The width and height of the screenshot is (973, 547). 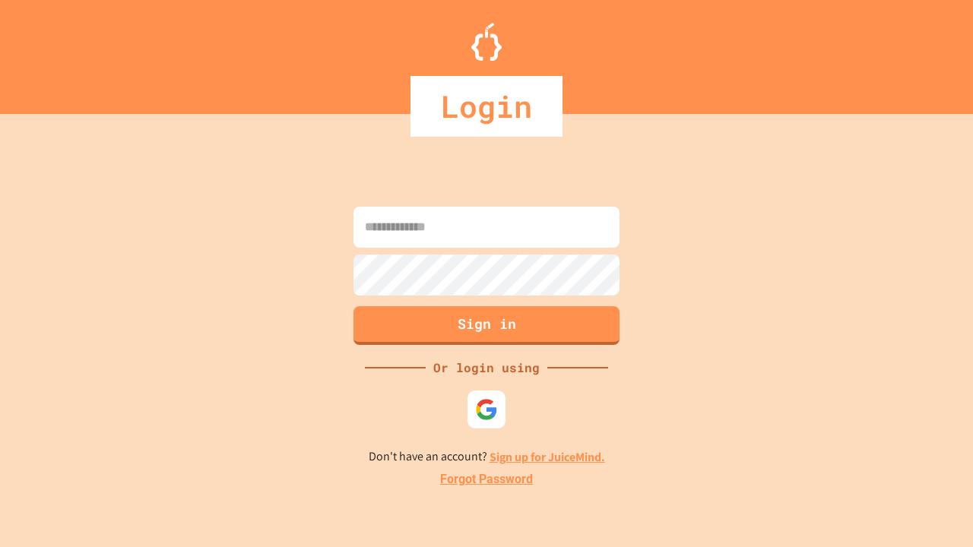 I want to click on a: Forgot Password, so click(x=486, y=480).